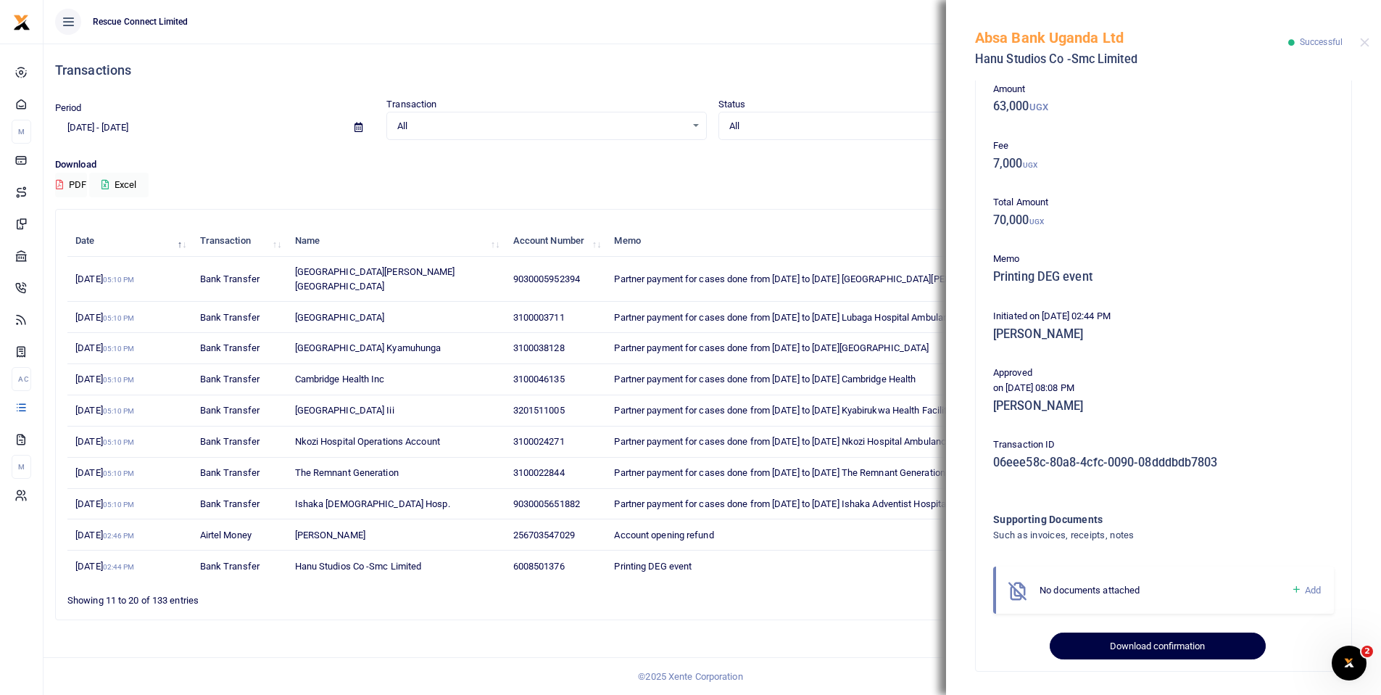  Describe the element at coordinates (129, 241) in the screenshot. I see `th: Date: activate to sort column descending` at that location.